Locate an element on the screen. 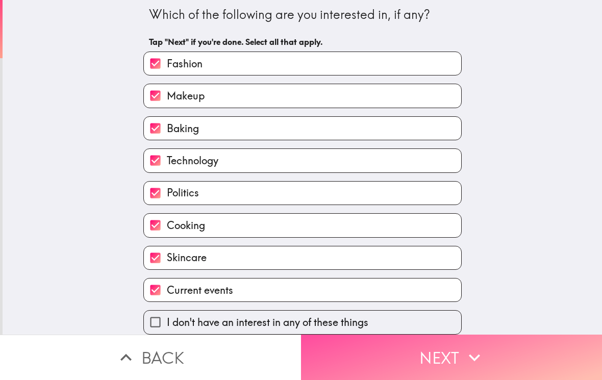 This screenshot has height=380, width=602. button: Makeup is located at coordinates (303, 95).